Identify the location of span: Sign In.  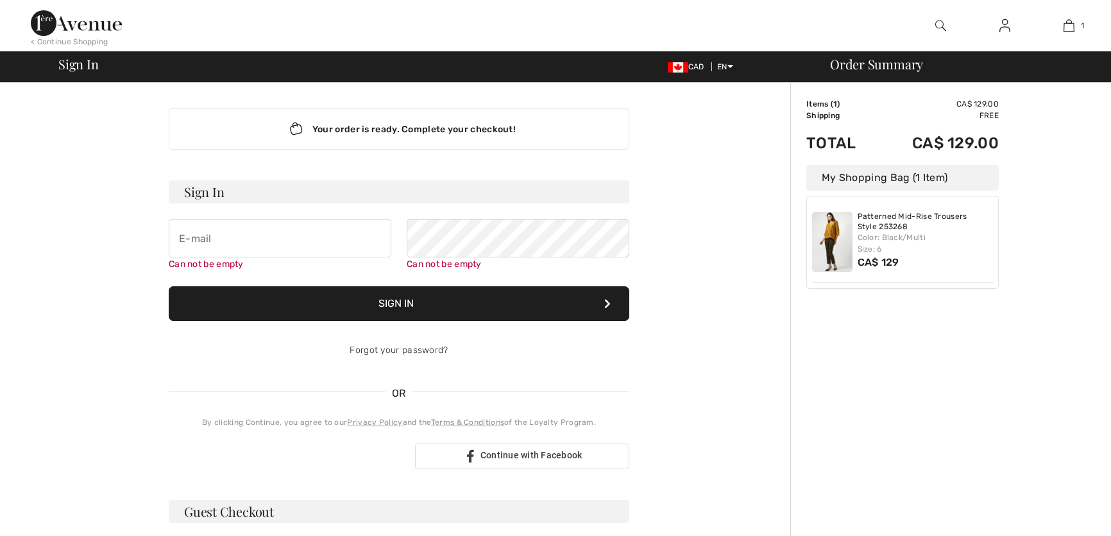
(78, 64).